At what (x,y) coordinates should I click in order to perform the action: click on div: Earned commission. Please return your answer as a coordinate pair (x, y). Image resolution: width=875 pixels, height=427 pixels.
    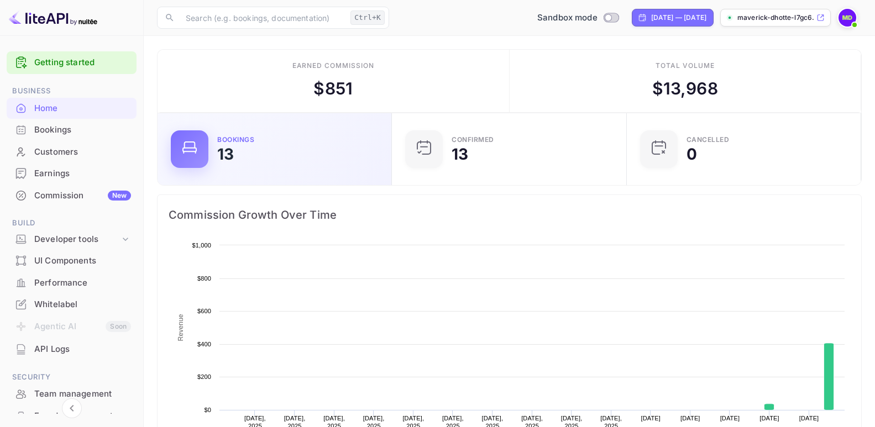
    Looking at the image, I should click on (333, 66).